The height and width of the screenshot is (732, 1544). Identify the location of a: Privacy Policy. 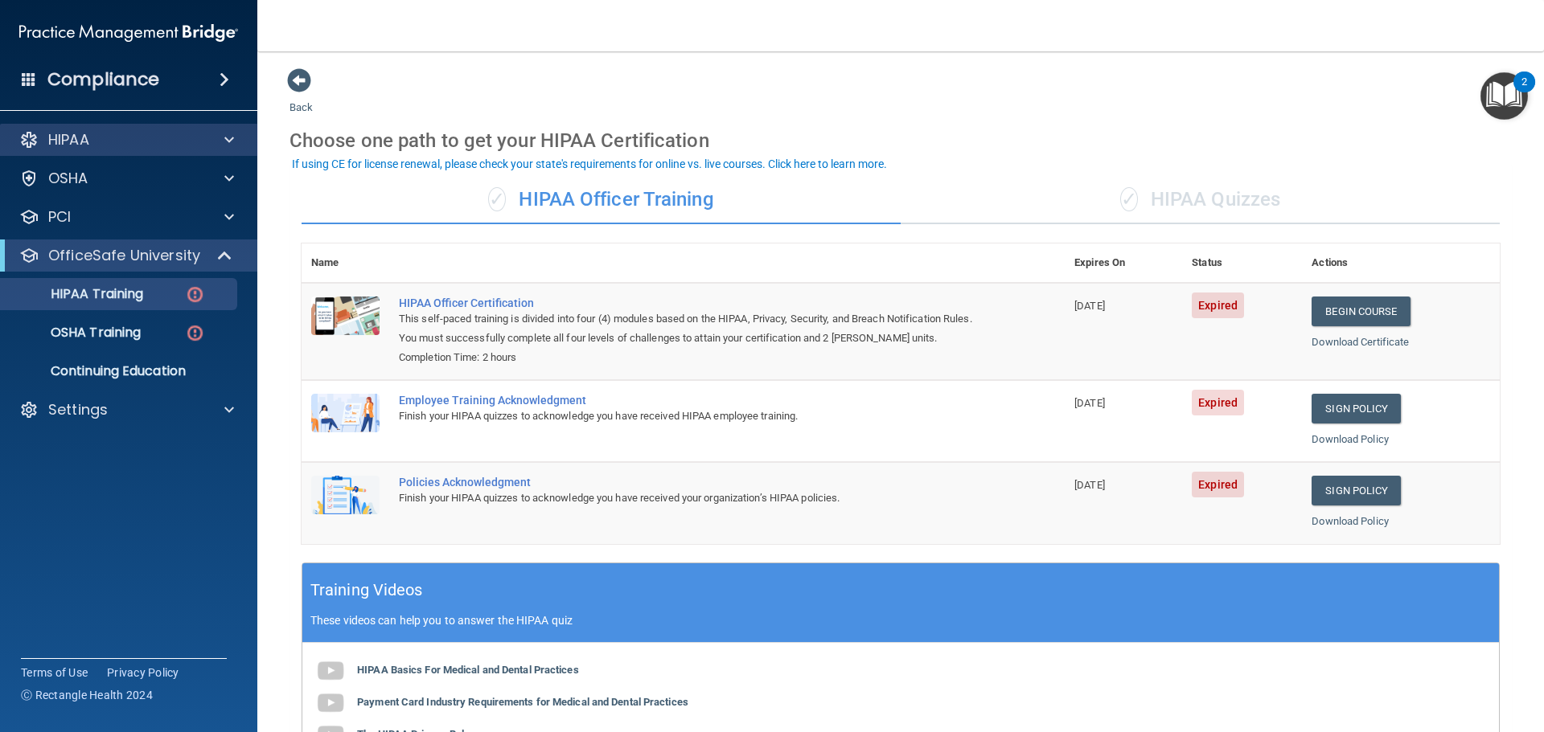
(143, 673).